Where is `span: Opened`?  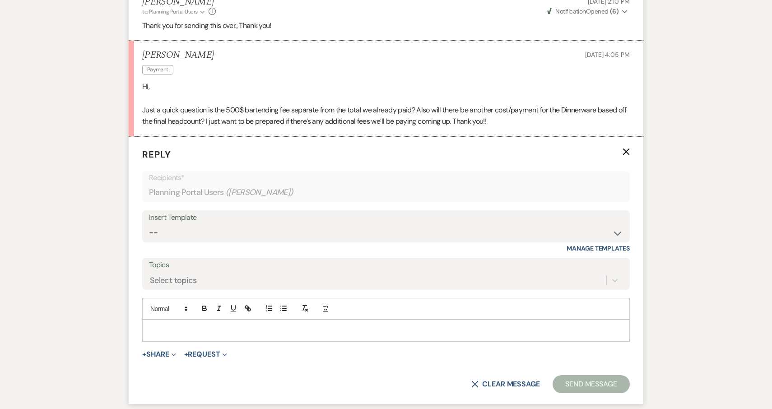
span: Opened is located at coordinates (583, 11).